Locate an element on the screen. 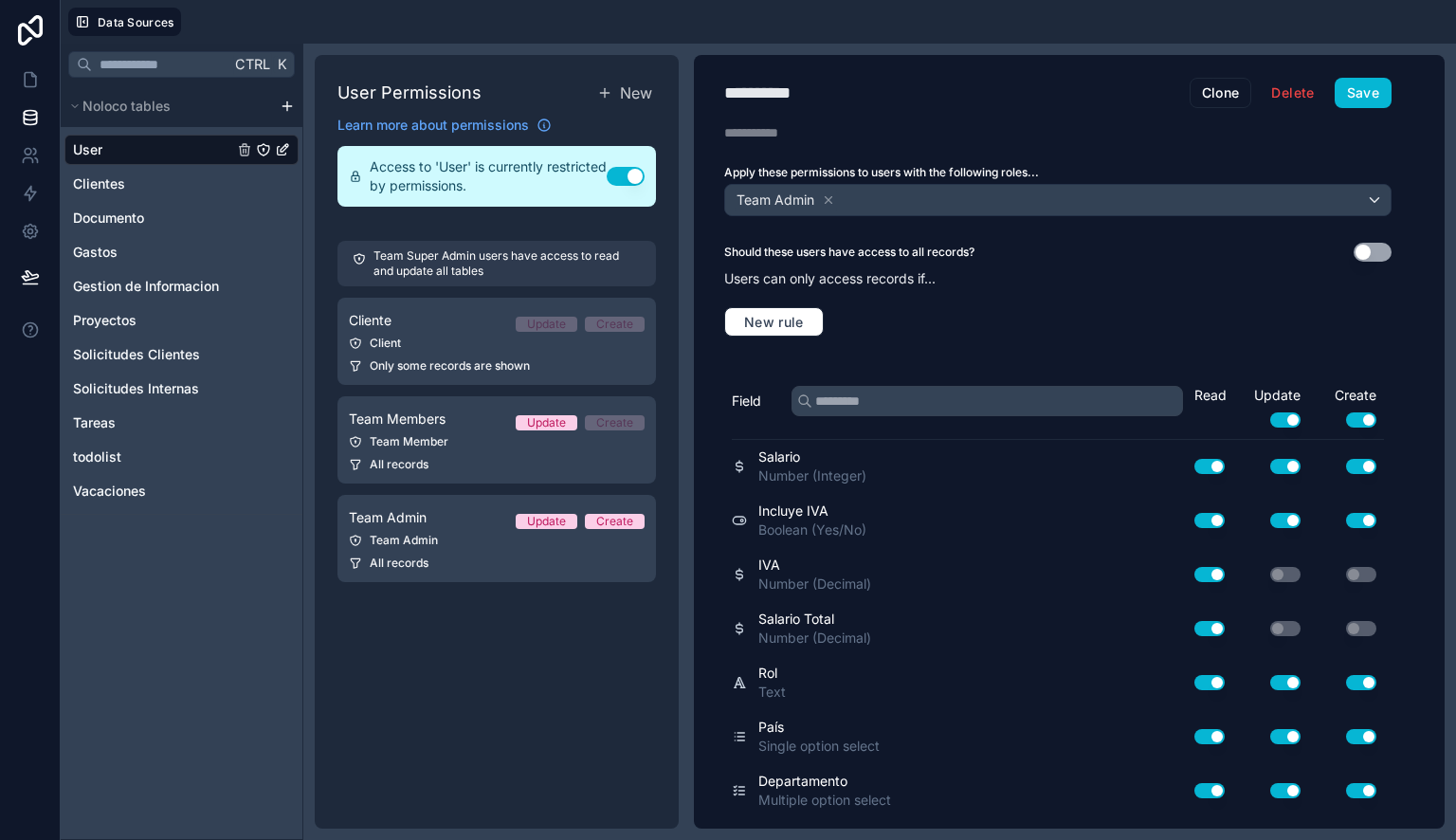  span: Only some records are shown is located at coordinates (449, 366).